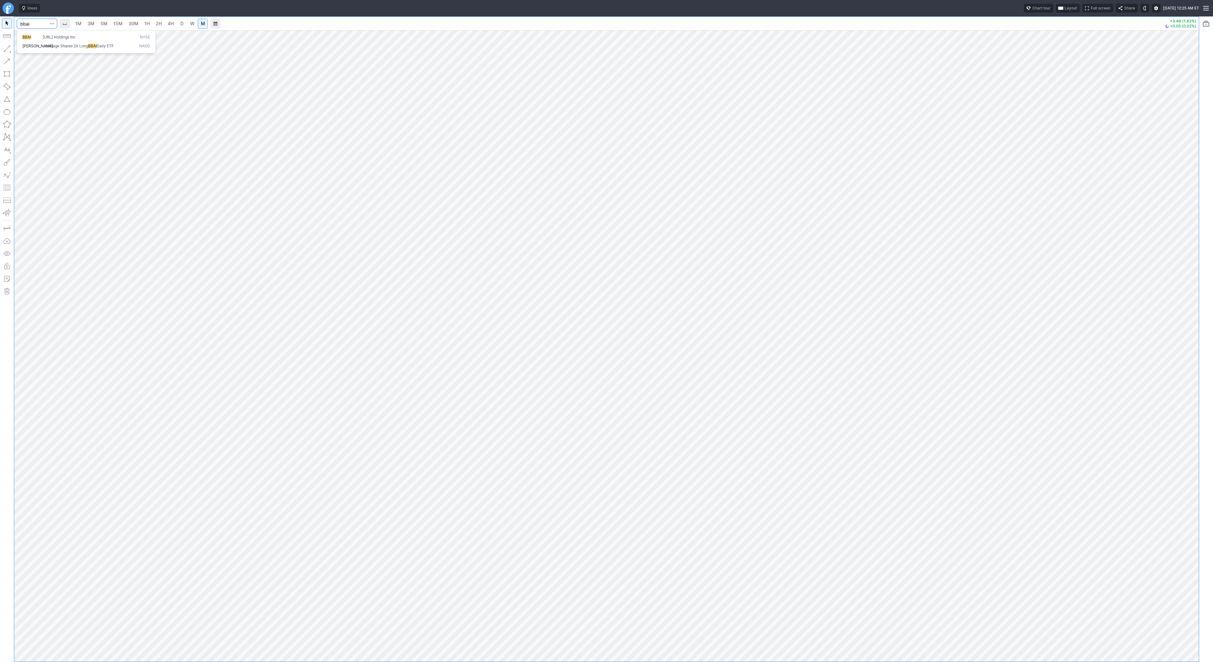 This screenshot has width=1213, height=662. What do you see at coordinates (159, 23) in the screenshot?
I see `span: 2H` at bounding box center [159, 23].